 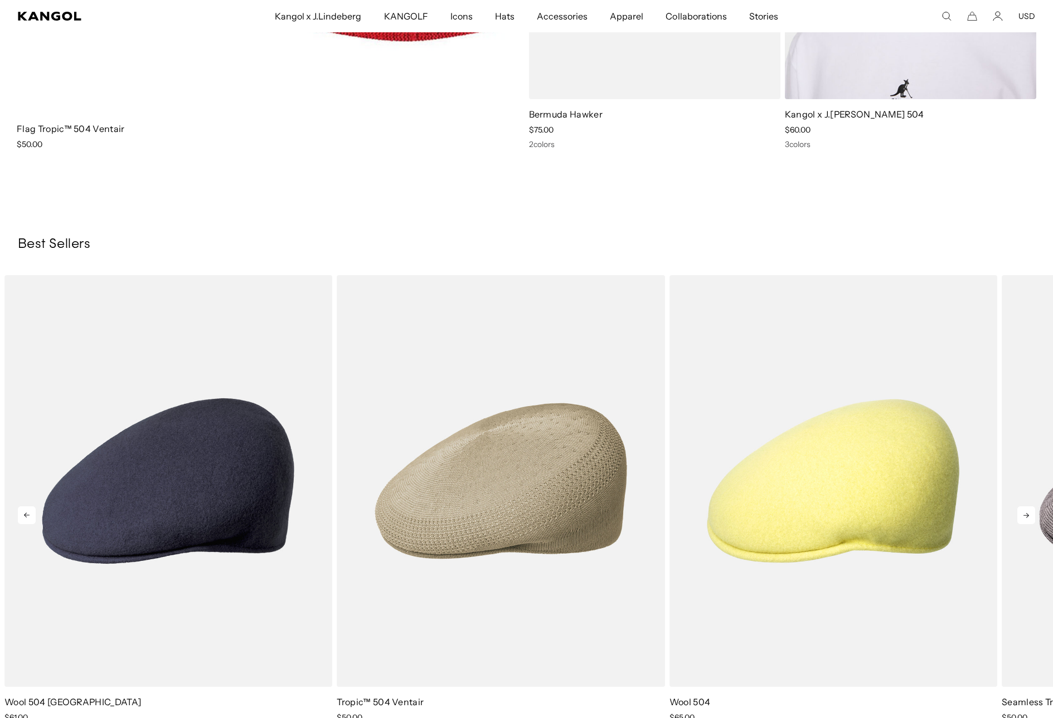 I want to click on a: Account, so click(x=998, y=16).